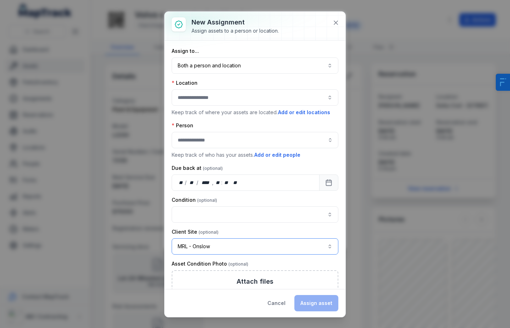 Image resolution: width=510 pixels, height=328 pixels. I want to click on div: month,, so click(192, 183).